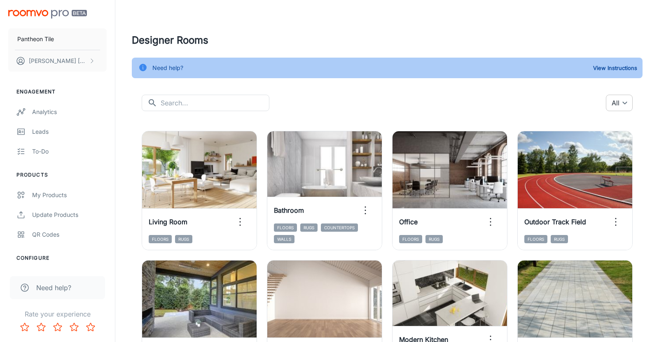 This screenshot has width=659, height=342. What do you see at coordinates (69, 112) in the screenshot?
I see `div: Analytics` at bounding box center [69, 112].